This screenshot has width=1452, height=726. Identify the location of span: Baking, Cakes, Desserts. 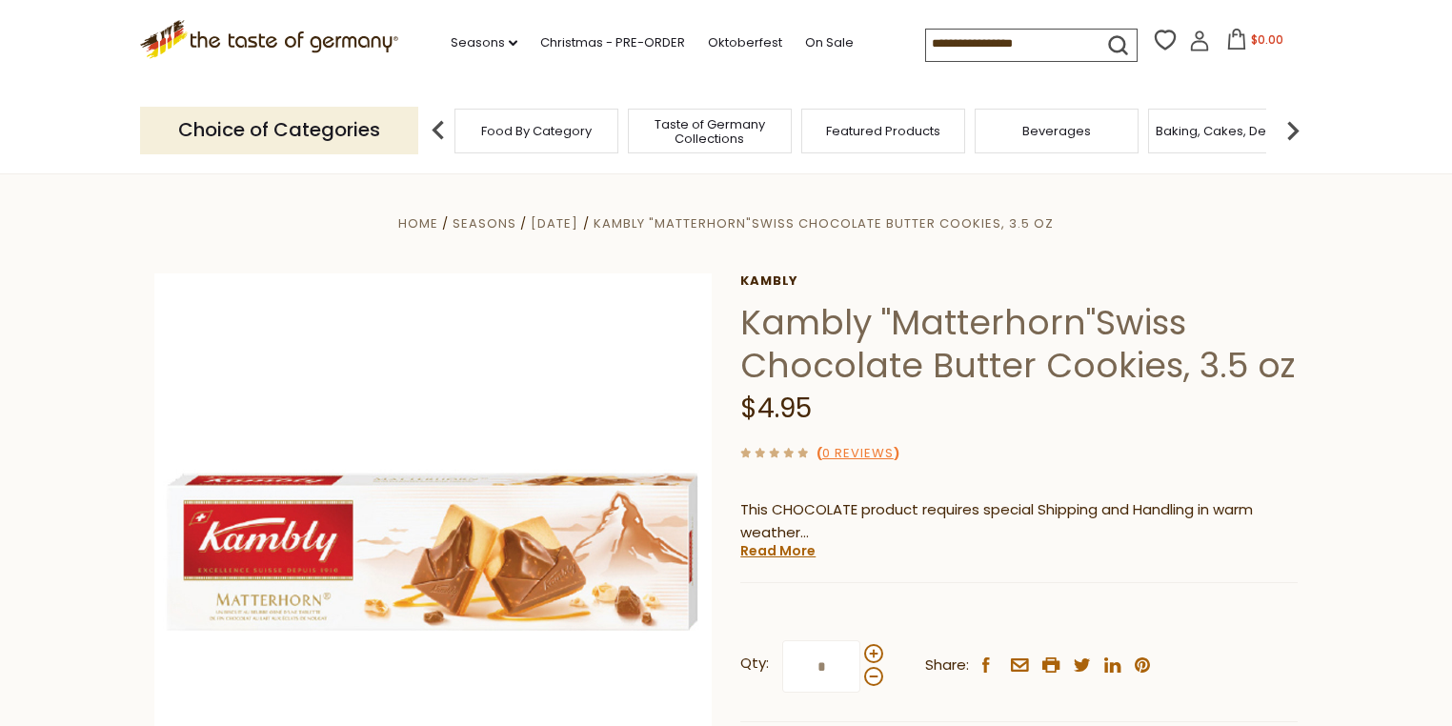
(1229, 130).